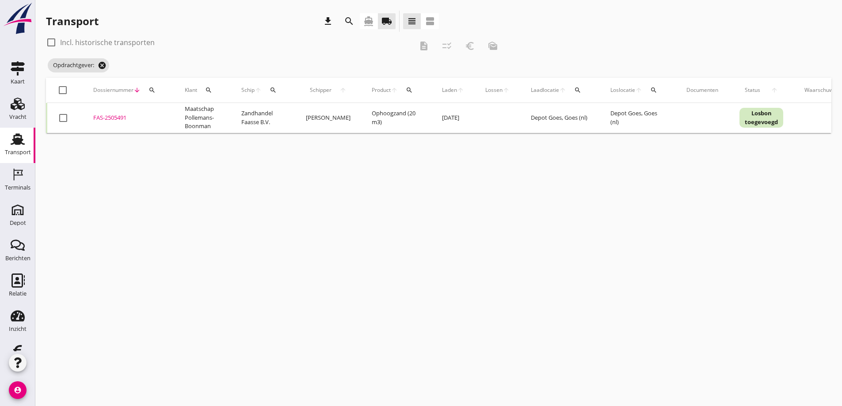 This screenshot has width=842, height=406. What do you see at coordinates (18, 81) in the screenshot?
I see `div: Kaart` at bounding box center [18, 81].